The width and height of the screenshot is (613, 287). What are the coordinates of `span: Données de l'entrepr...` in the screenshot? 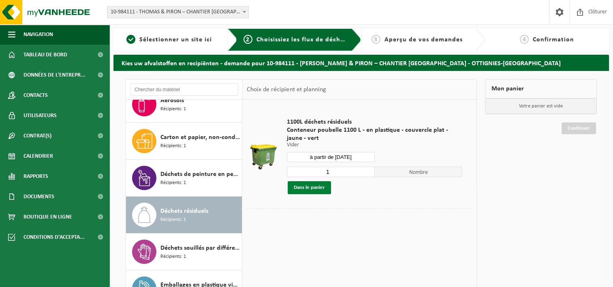 It's located at (54, 75).